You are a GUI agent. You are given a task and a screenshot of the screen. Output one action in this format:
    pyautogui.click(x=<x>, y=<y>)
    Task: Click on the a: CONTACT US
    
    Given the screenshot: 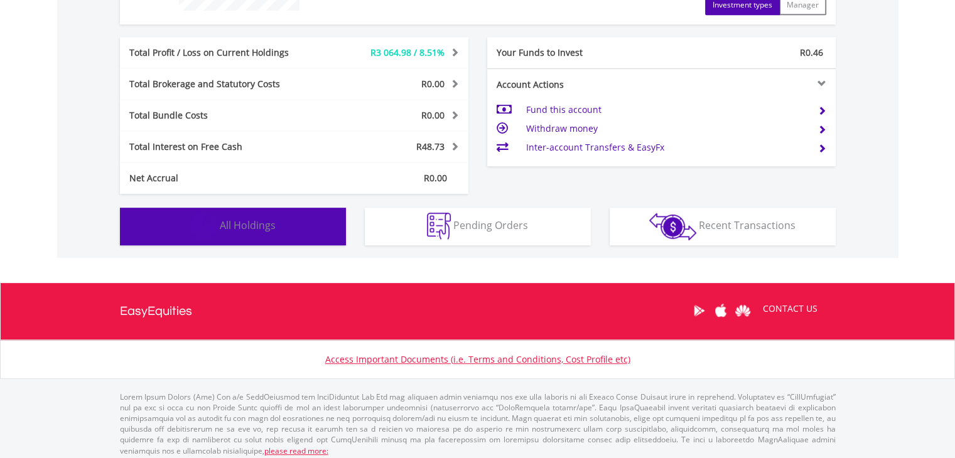 What is the action you would take?
    pyautogui.click(x=790, y=309)
    